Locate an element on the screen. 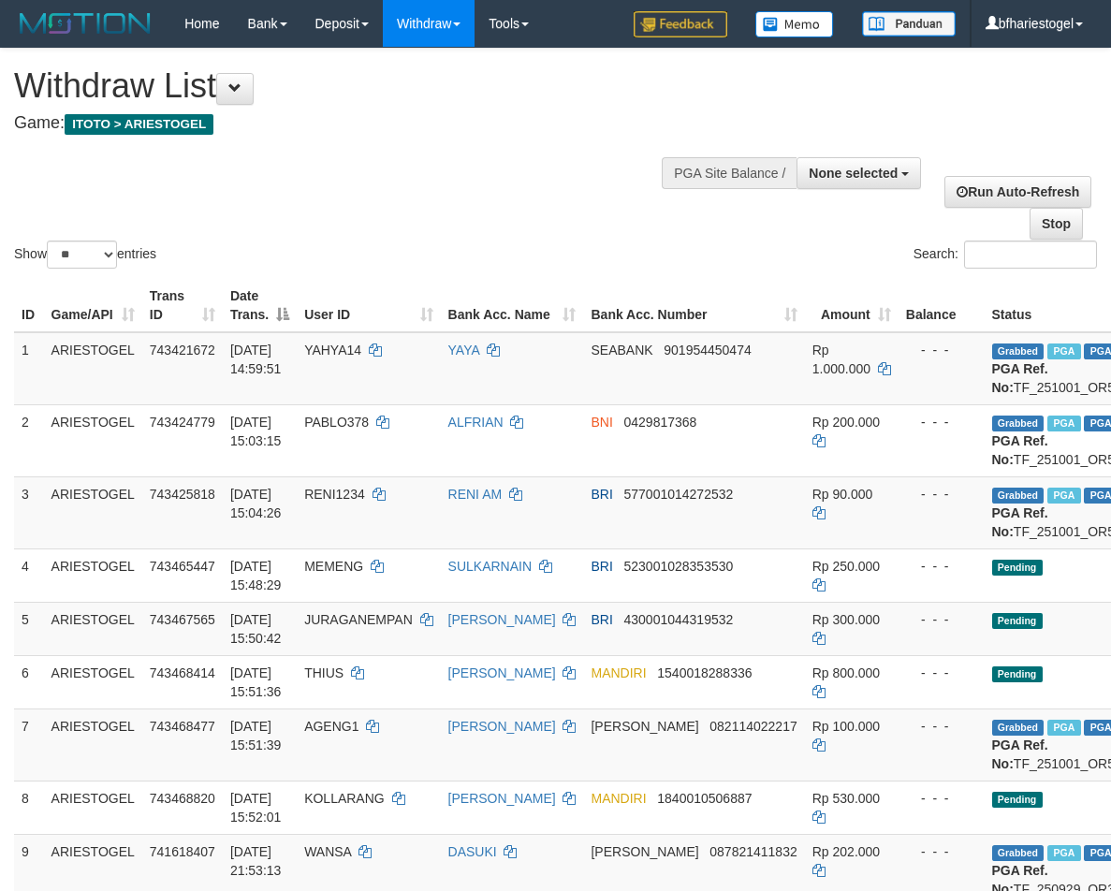 This screenshot has width=1111, height=891. button: None selected is located at coordinates (858, 173).